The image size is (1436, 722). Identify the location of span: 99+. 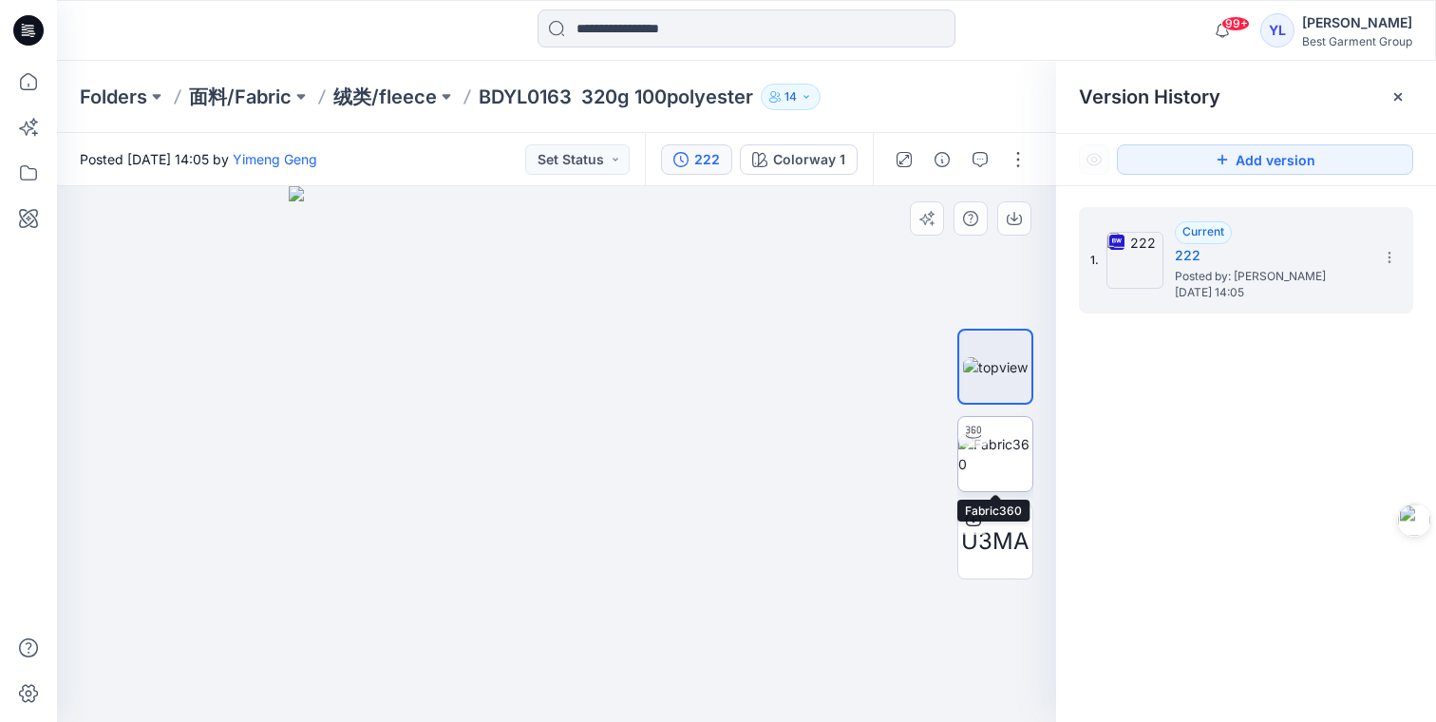
(1236, 24).